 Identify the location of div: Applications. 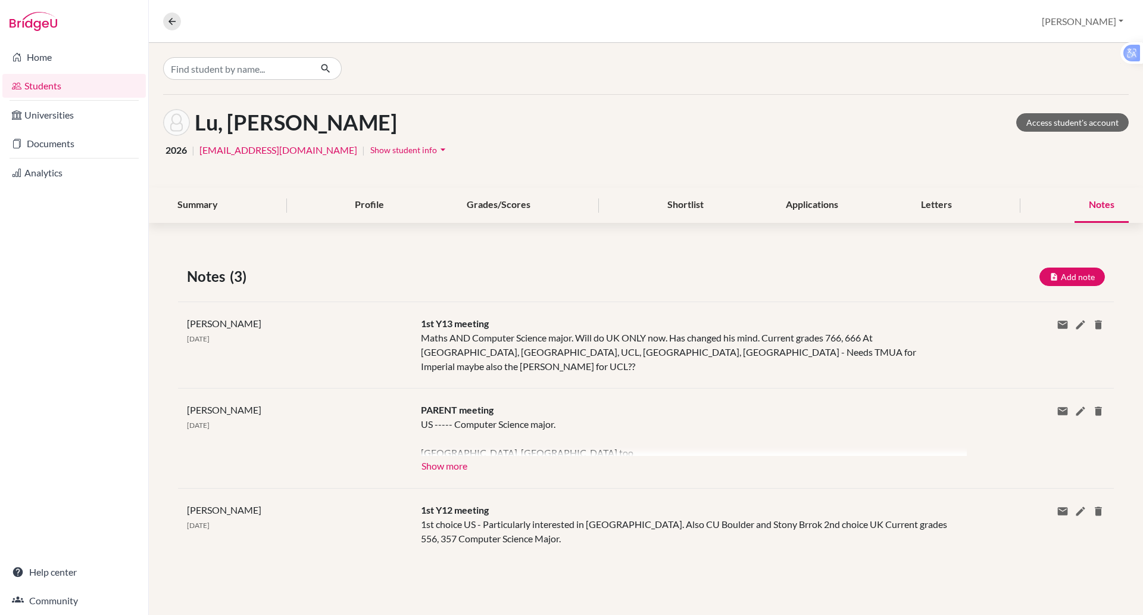
(812, 205).